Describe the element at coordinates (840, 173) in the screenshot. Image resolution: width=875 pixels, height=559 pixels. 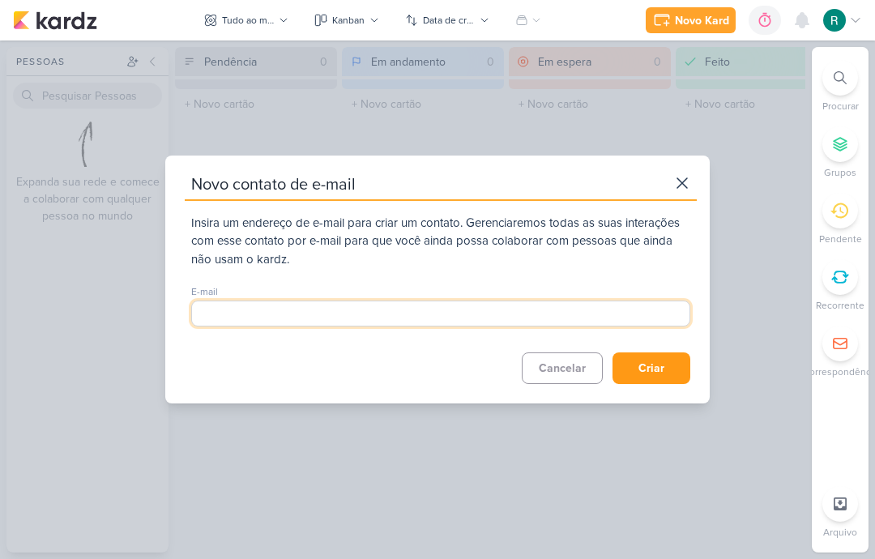
I see `font: Grupos` at that location.